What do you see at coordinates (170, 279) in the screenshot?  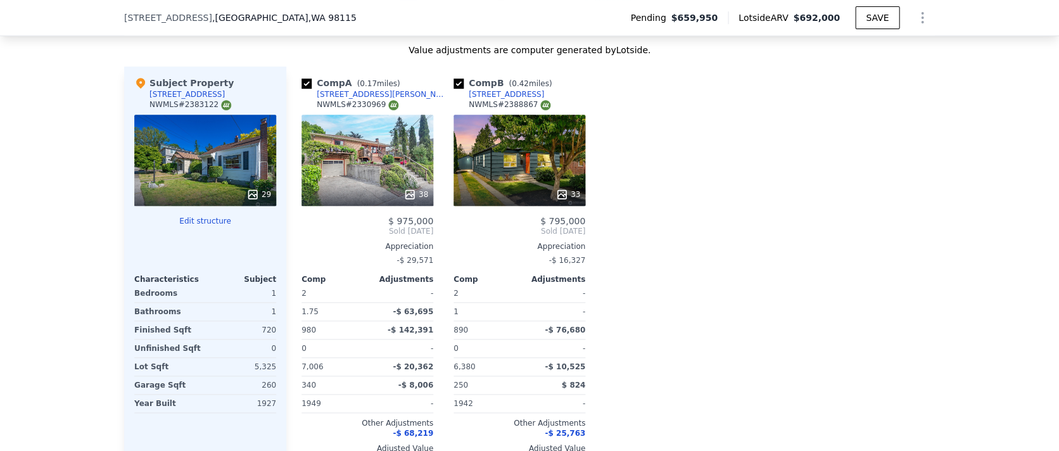 I see `div: Characteristics` at bounding box center [170, 279].